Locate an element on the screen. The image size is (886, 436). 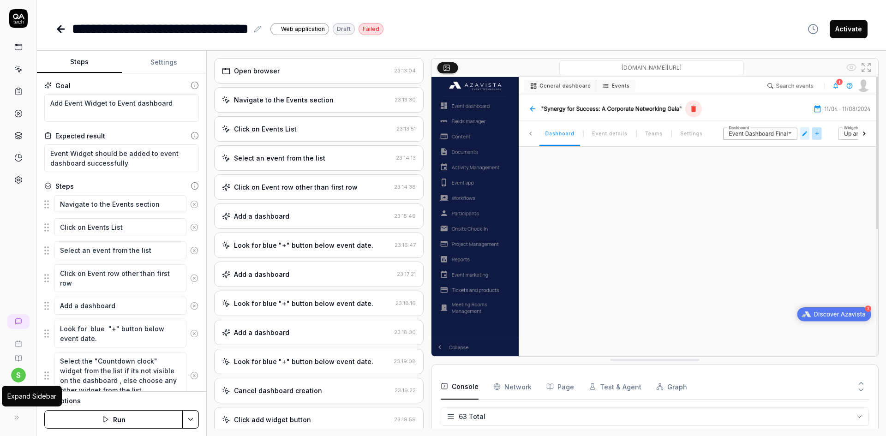
button: Run is located at coordinates (114, 420).